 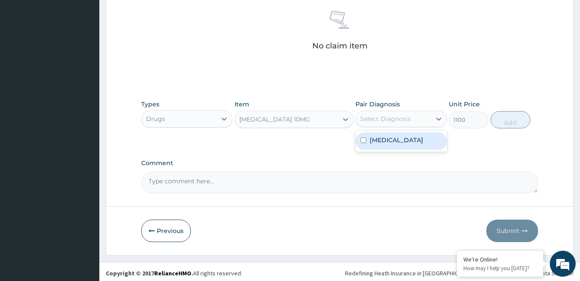 I want to click on p: How may I help you today?, so click(x=500, y=268).